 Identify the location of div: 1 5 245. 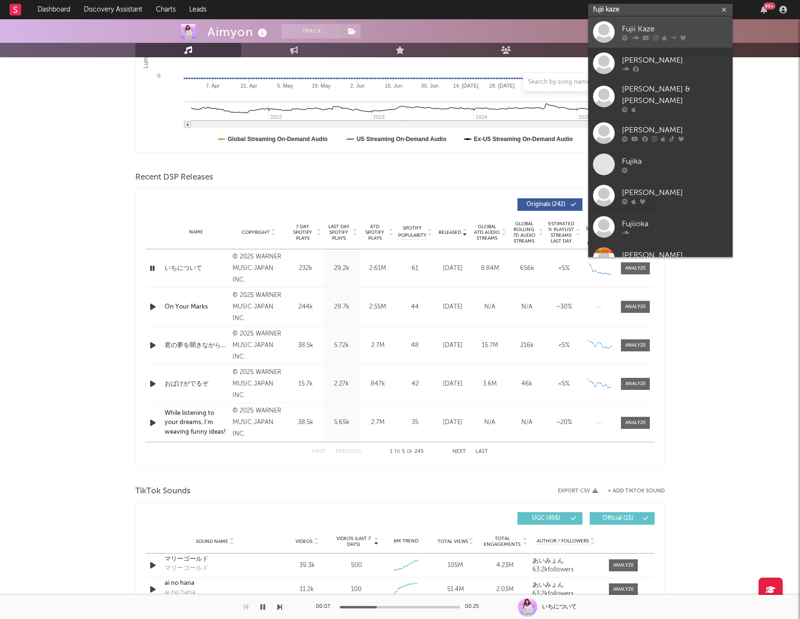
(407, 452).